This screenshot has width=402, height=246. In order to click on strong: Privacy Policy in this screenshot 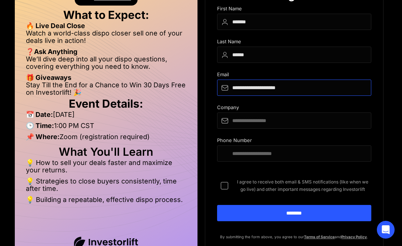, I will do `click(354, 237)`.